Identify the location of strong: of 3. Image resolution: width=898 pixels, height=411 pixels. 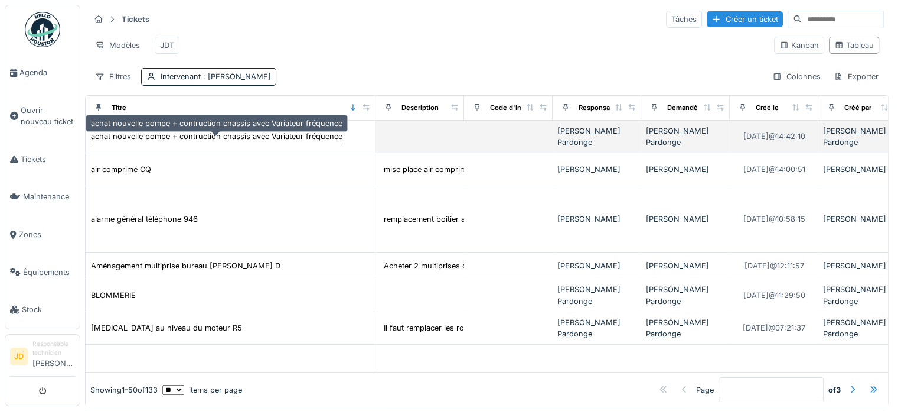
(835, 389).